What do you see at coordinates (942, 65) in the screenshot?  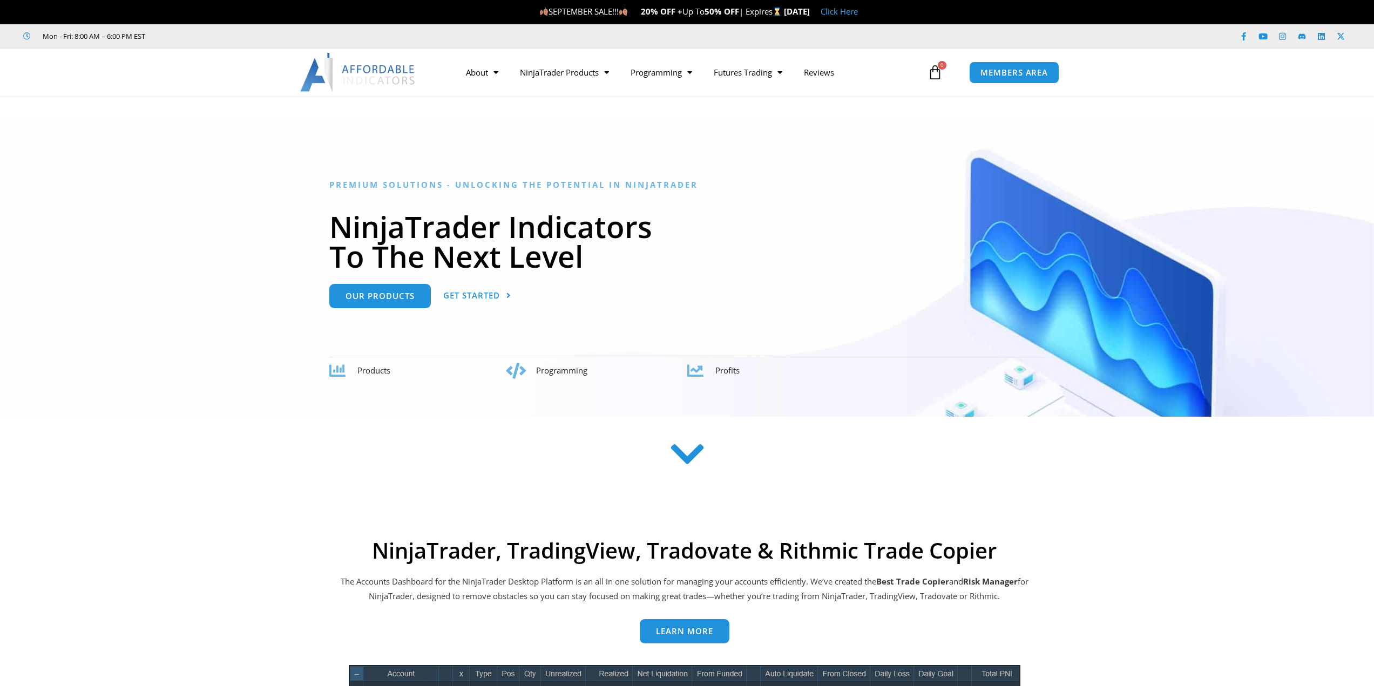 I see `span: 0` at bounding box center [942, 65].